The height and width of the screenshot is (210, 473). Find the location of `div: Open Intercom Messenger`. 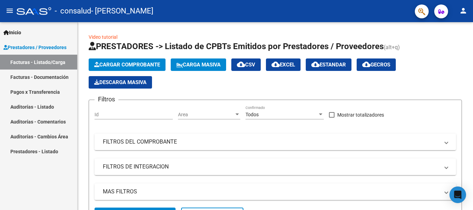

div: Open Intercom Messenger is located at coordinates (458, 195).